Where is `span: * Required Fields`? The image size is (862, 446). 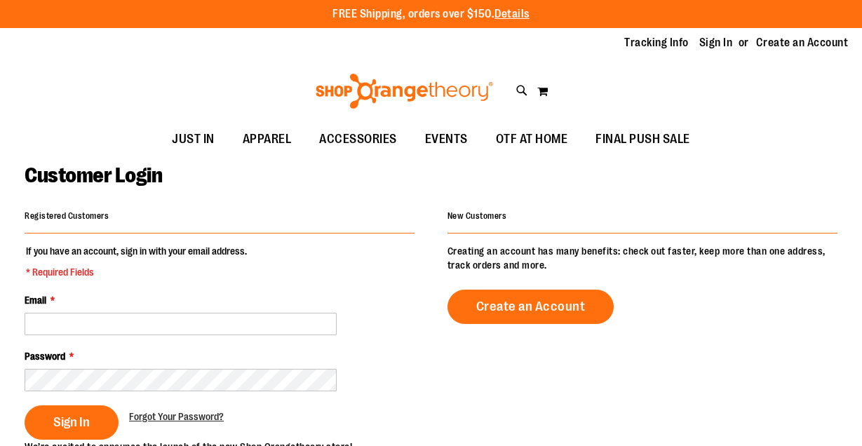 span: * Required Fields is located at coordinates (136, 272).